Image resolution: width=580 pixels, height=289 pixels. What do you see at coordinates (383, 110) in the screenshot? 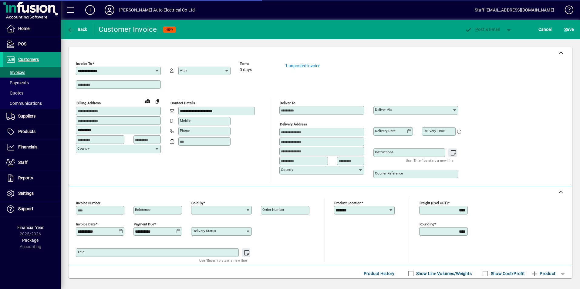
I see `mat-label: Deliver via` at bounding box center [383, 110].